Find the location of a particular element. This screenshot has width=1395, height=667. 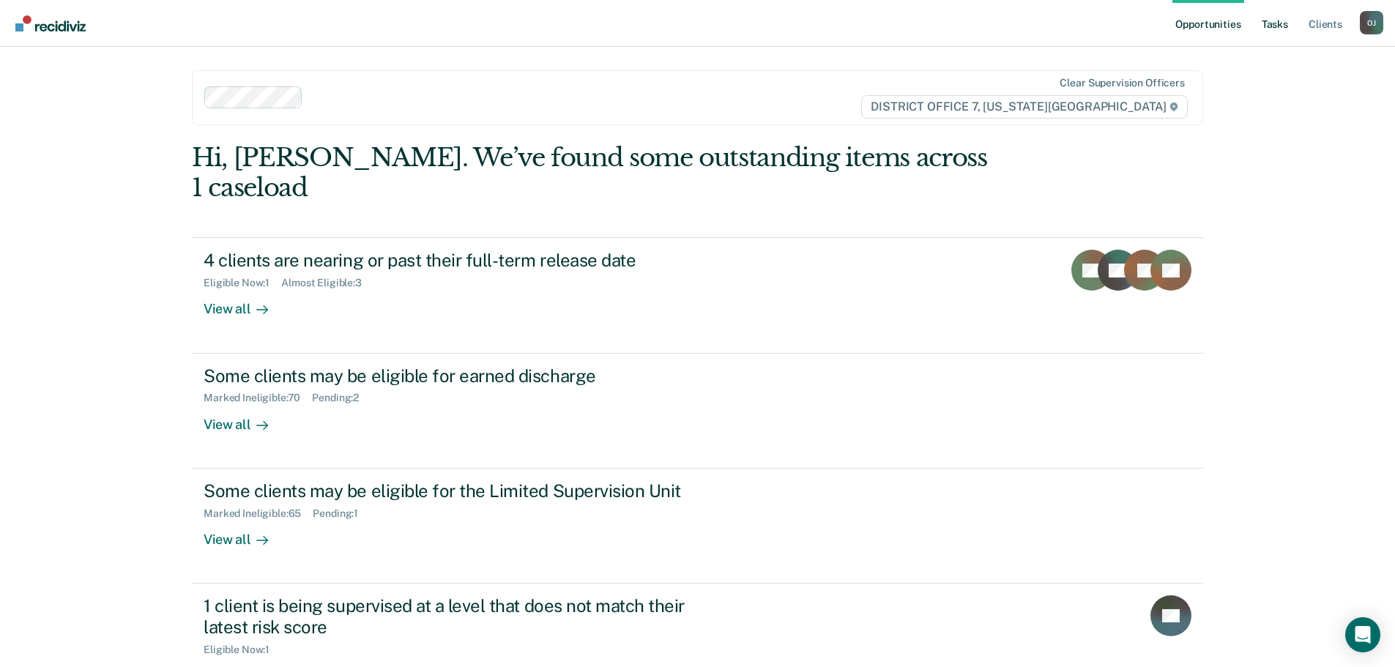

div: Pending : 1 is located at coordinates (341, 513).